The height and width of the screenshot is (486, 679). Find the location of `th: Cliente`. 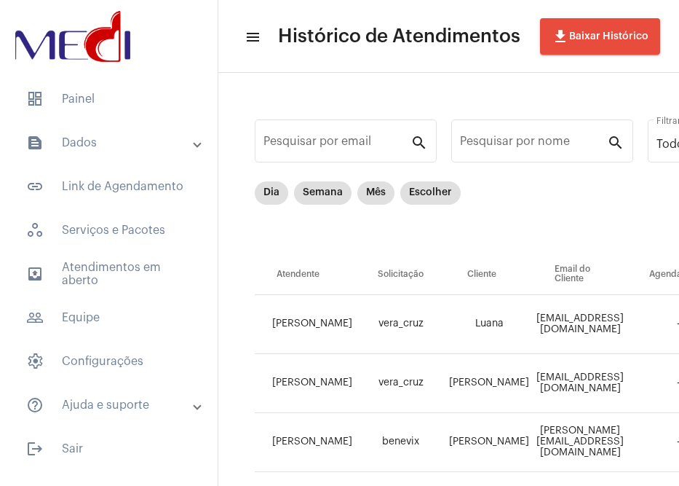

th: Cliente is located at coordinates (489, 275).